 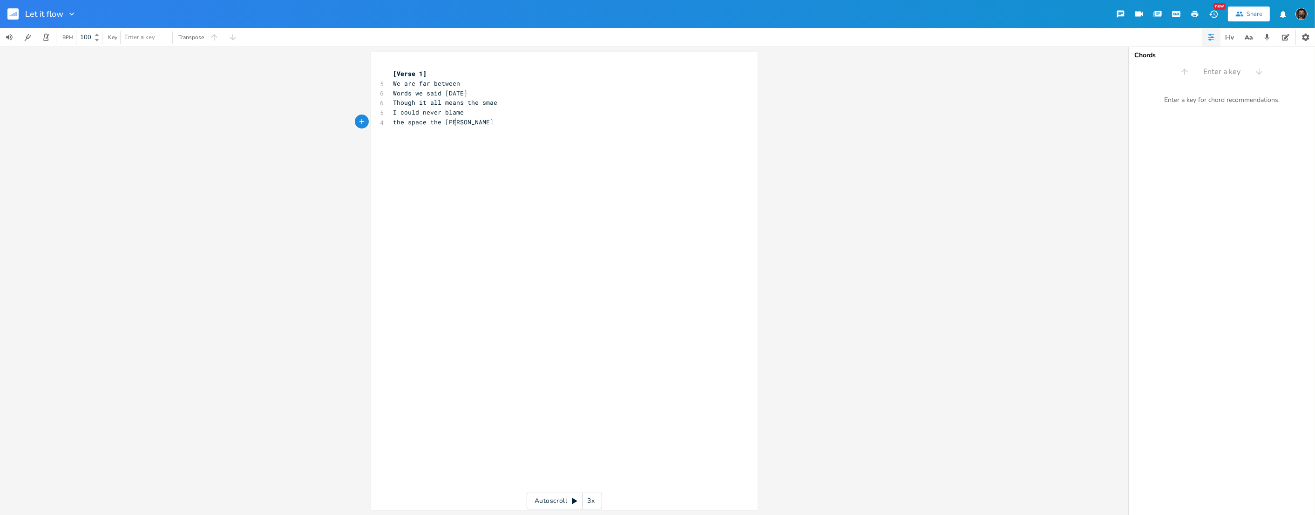 I want to click on button: New, so click(x=1213, y=14).